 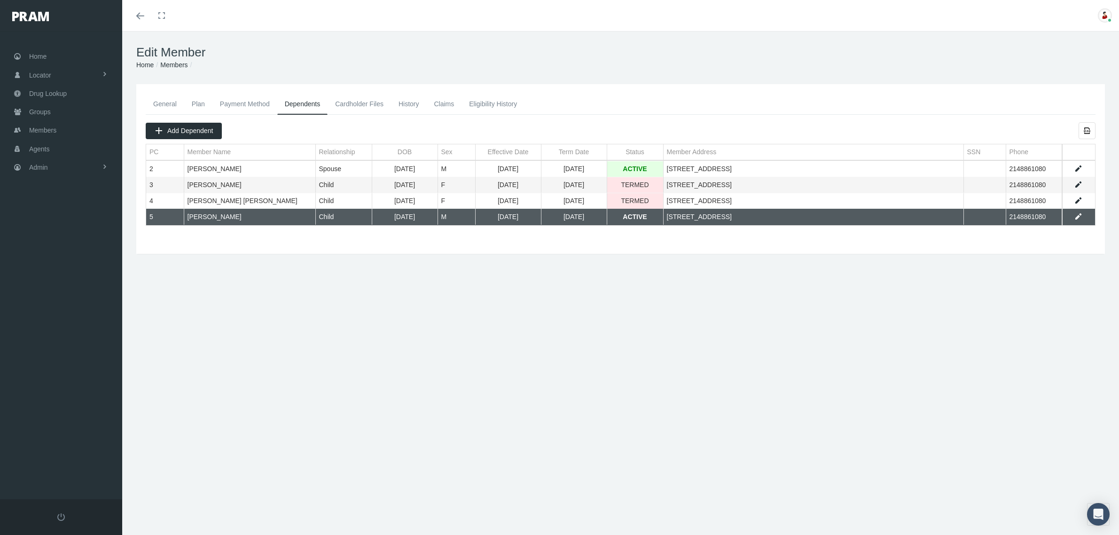 What do you see at coordinates (39, 149) in the screenshot?
I see `span: Agents` at bounding box center [39, 149].